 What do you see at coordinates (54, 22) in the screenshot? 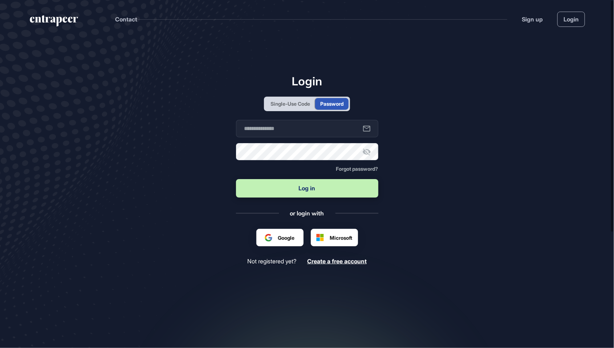
I see `a: entrapeer-logo` at bounding box center [54, 22].